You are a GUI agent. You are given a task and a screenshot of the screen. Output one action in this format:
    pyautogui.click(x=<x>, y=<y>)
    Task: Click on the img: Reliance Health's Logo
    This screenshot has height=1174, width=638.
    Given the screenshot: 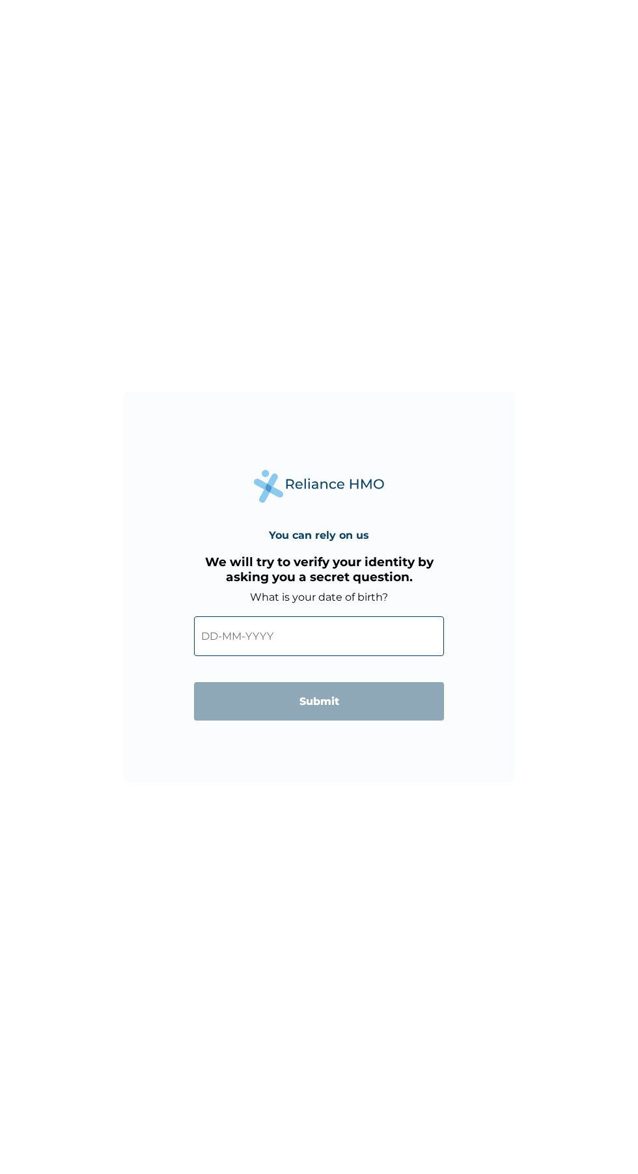 What is the action you would take?
    pyautogui.click(x=319, y=486)
    